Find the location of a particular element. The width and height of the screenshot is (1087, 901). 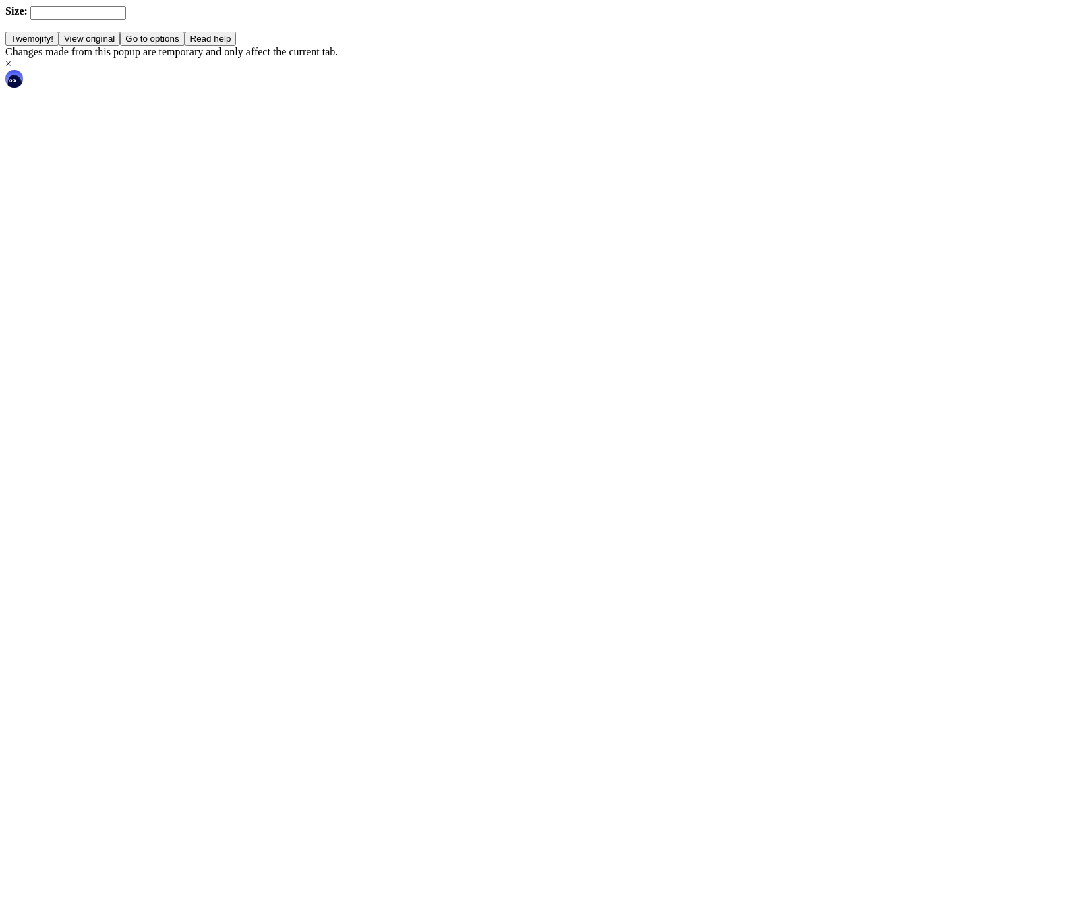

button: Twemojify! is located at coordinates (32, 38).